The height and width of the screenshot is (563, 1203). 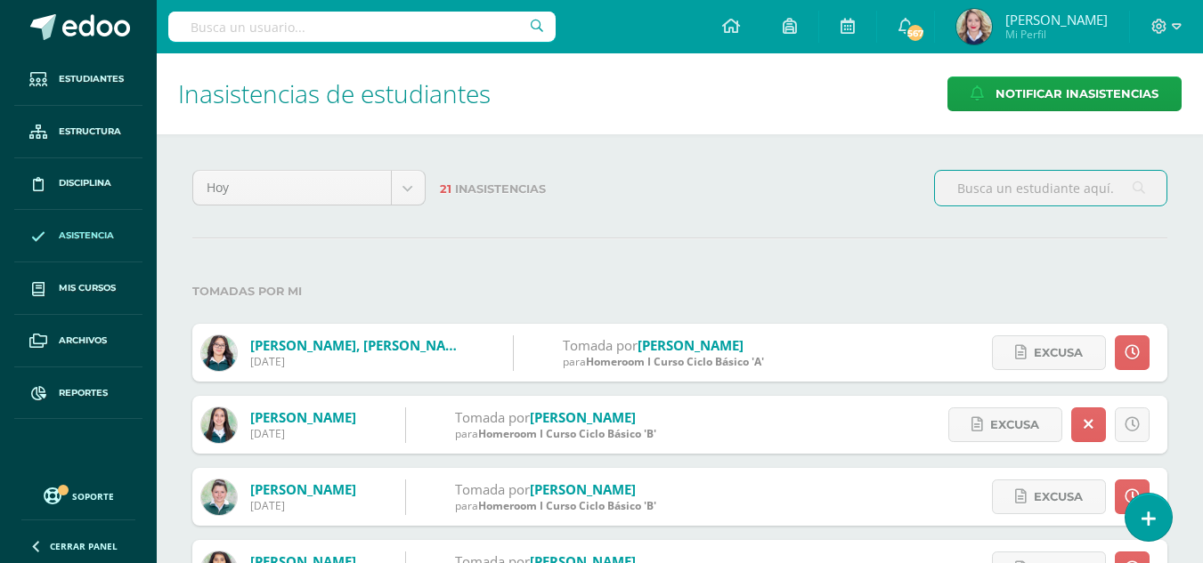 What do you see at coordinates (78, 184) in the screenshot?
I see `a: Disciplina` at bounding box center [78, 184].